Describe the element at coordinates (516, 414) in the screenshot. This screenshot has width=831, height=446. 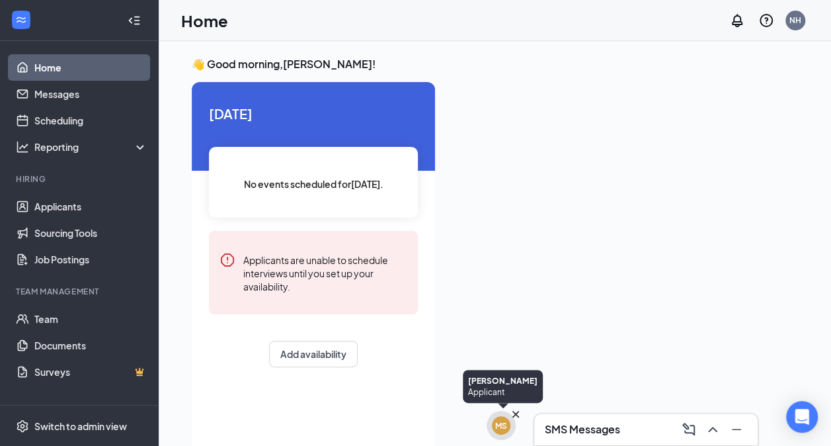
I see `button: Cross` at that location.